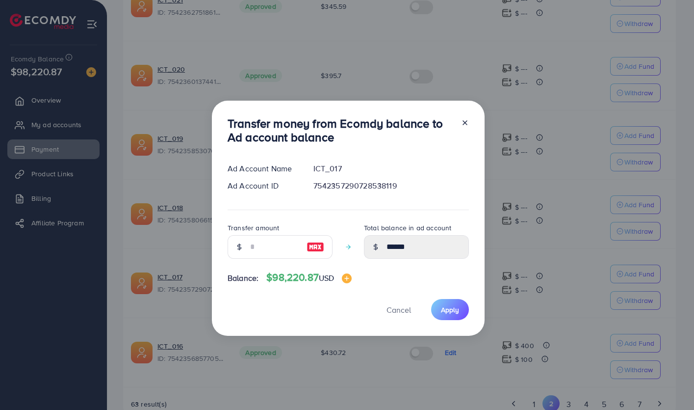 Image resolution: width=694 pixels, height=410 pixels. What do you see at coordinates (399, 310) in the screenshot?
I see `span: Cancel` at bounding box center [399, 310].